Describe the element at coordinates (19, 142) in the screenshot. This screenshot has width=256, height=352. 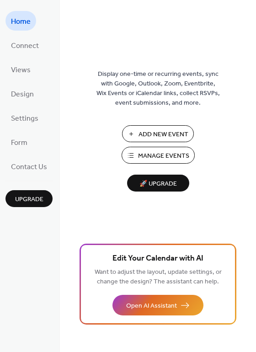
I see `span: Form` at that location.